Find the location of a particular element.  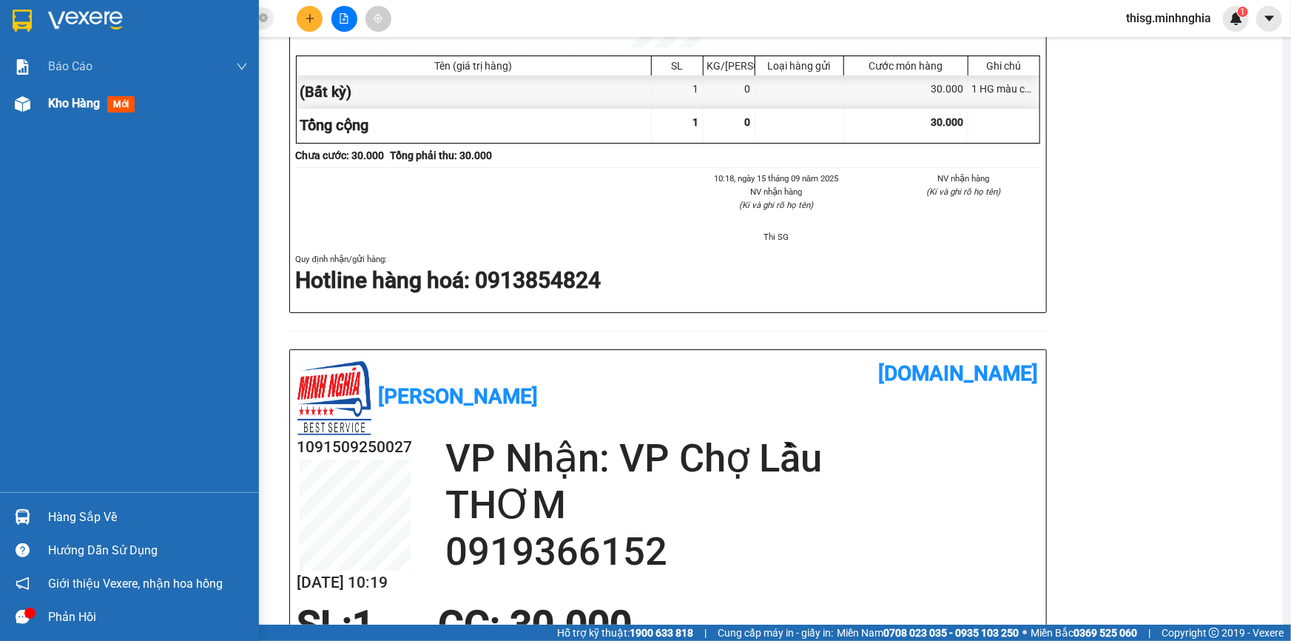

b: Tổng phải thu: 30.000 is located at coordinates (442, 155).